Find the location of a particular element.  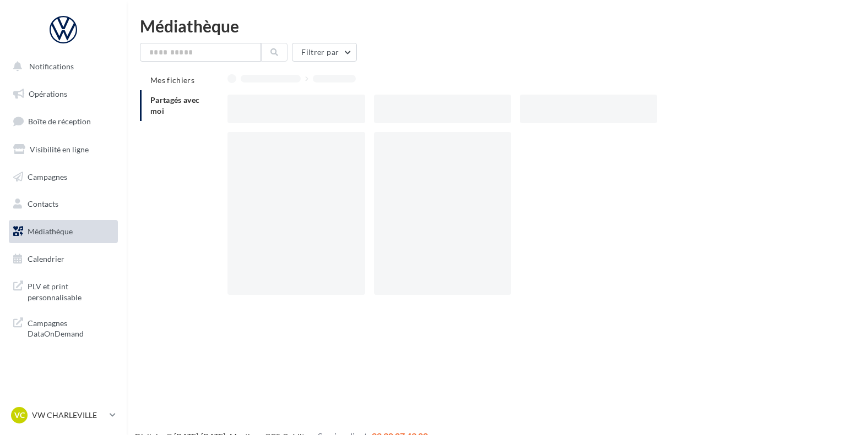

span: Campagnes DataOnDemand is located at coordinates (70, 328).